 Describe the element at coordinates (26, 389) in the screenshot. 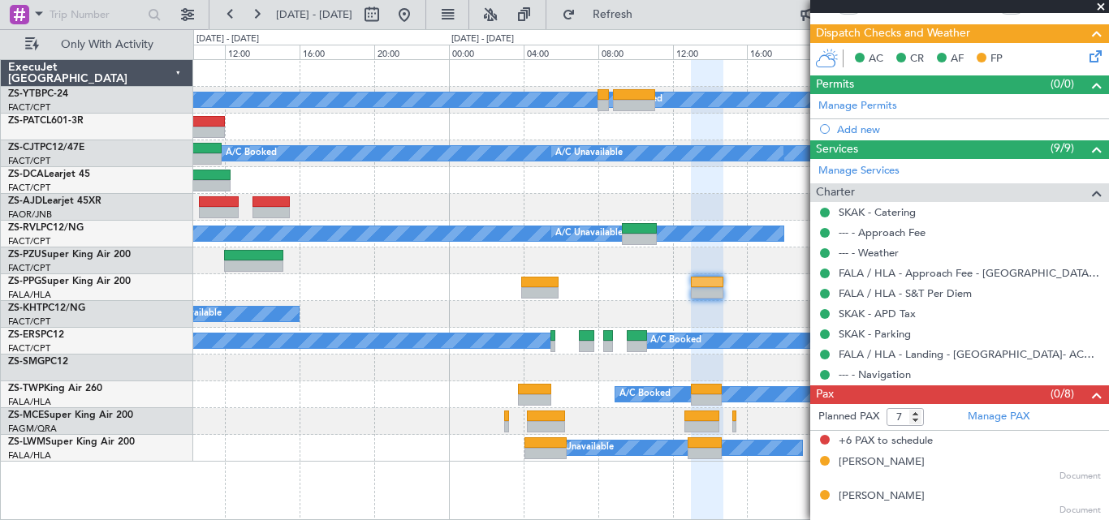

I see `span: ZS-TWP` at that location.